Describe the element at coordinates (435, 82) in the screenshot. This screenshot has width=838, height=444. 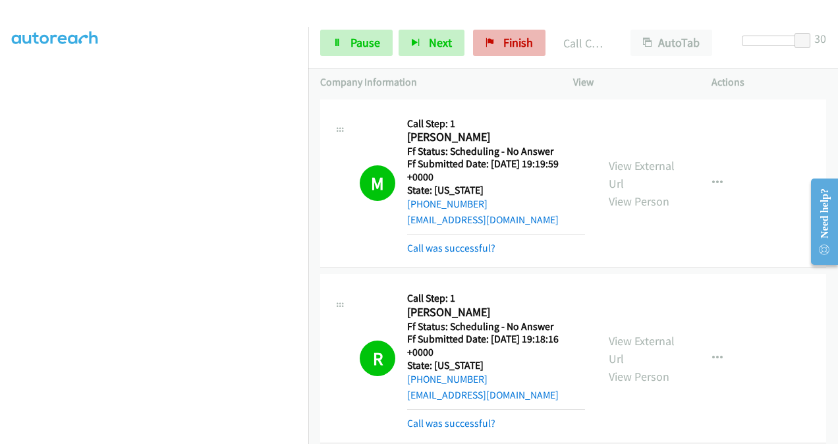
I see `p: Company Information` at that location.